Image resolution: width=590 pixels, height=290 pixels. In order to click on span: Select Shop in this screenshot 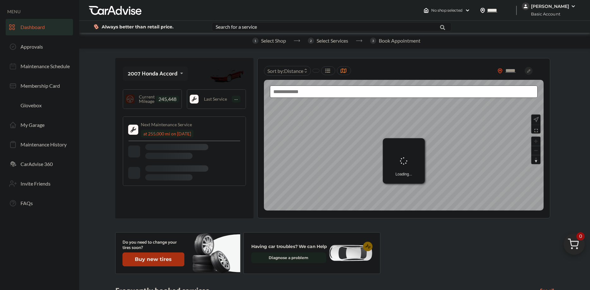, I will do `click(273, 41)`.